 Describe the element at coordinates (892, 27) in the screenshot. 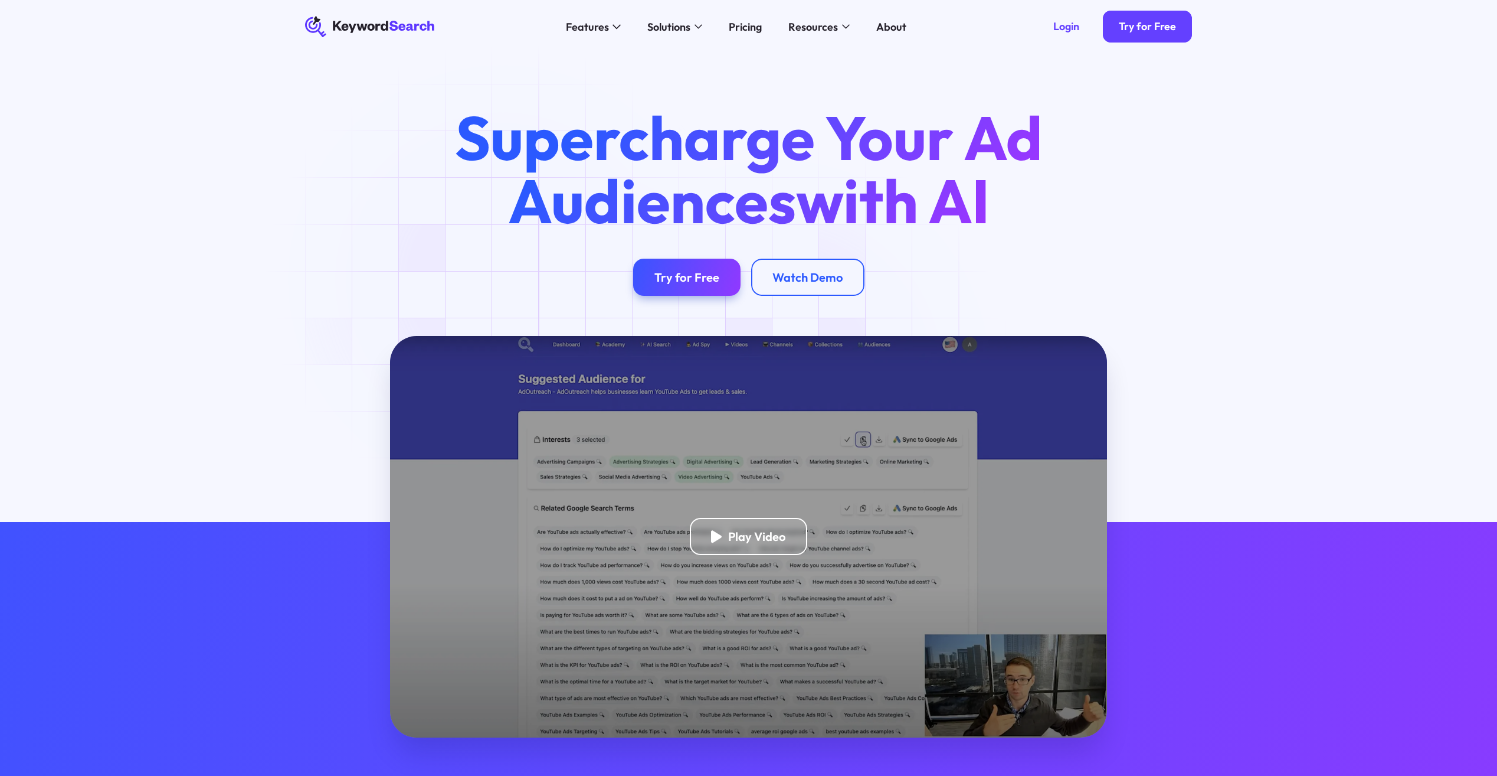

I see `a: About` at that location.